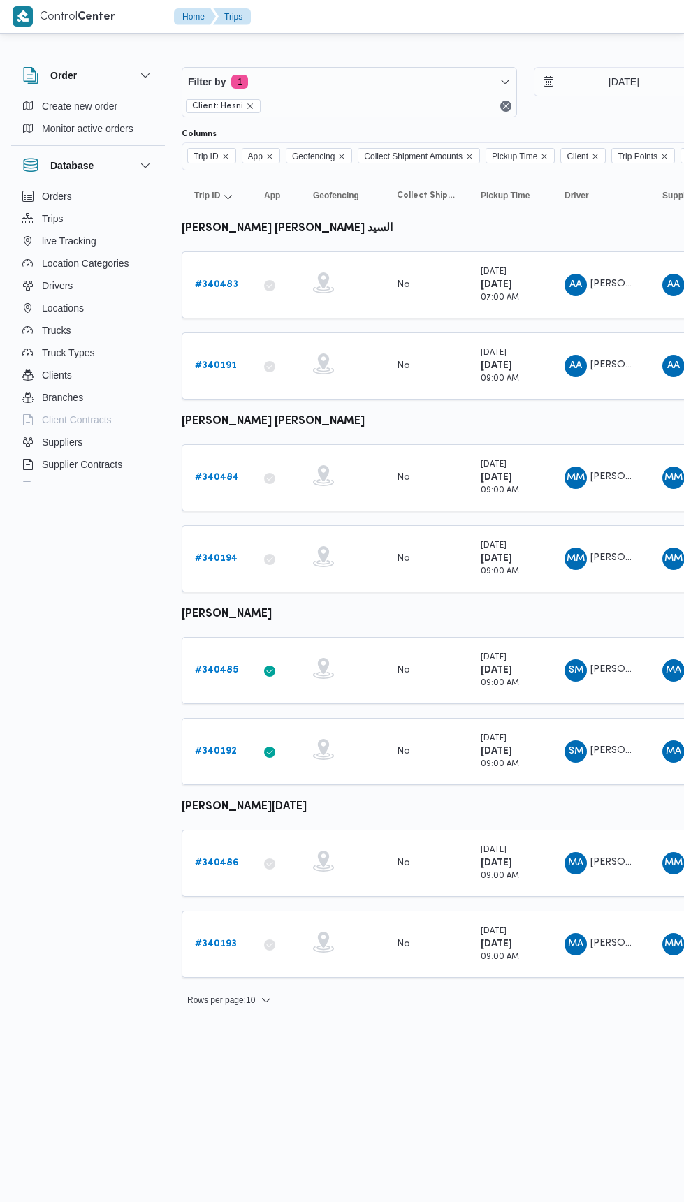 The width and height of the screenshot is (684, 1202). I want to click on a: #340486, so click(216, 863).